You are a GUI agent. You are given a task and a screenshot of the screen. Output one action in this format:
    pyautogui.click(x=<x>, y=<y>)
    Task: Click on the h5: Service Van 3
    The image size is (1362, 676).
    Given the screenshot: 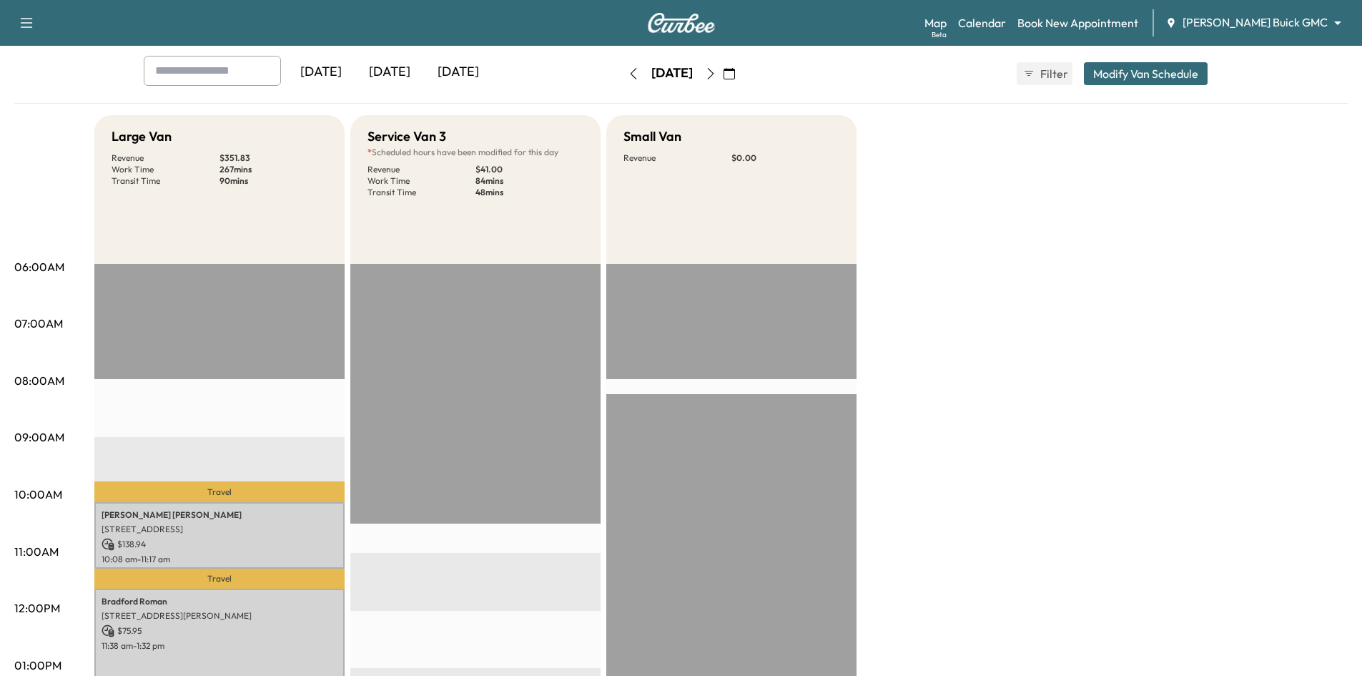 What is the action you would take?
    pyautogui.click(x=407, y=137)
    